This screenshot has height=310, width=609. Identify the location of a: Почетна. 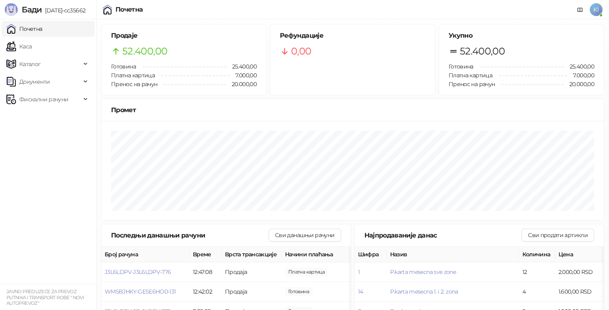
(24, 29).